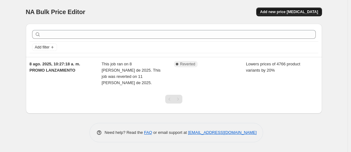  I want to click on span: Reverted, so click(188, 64).